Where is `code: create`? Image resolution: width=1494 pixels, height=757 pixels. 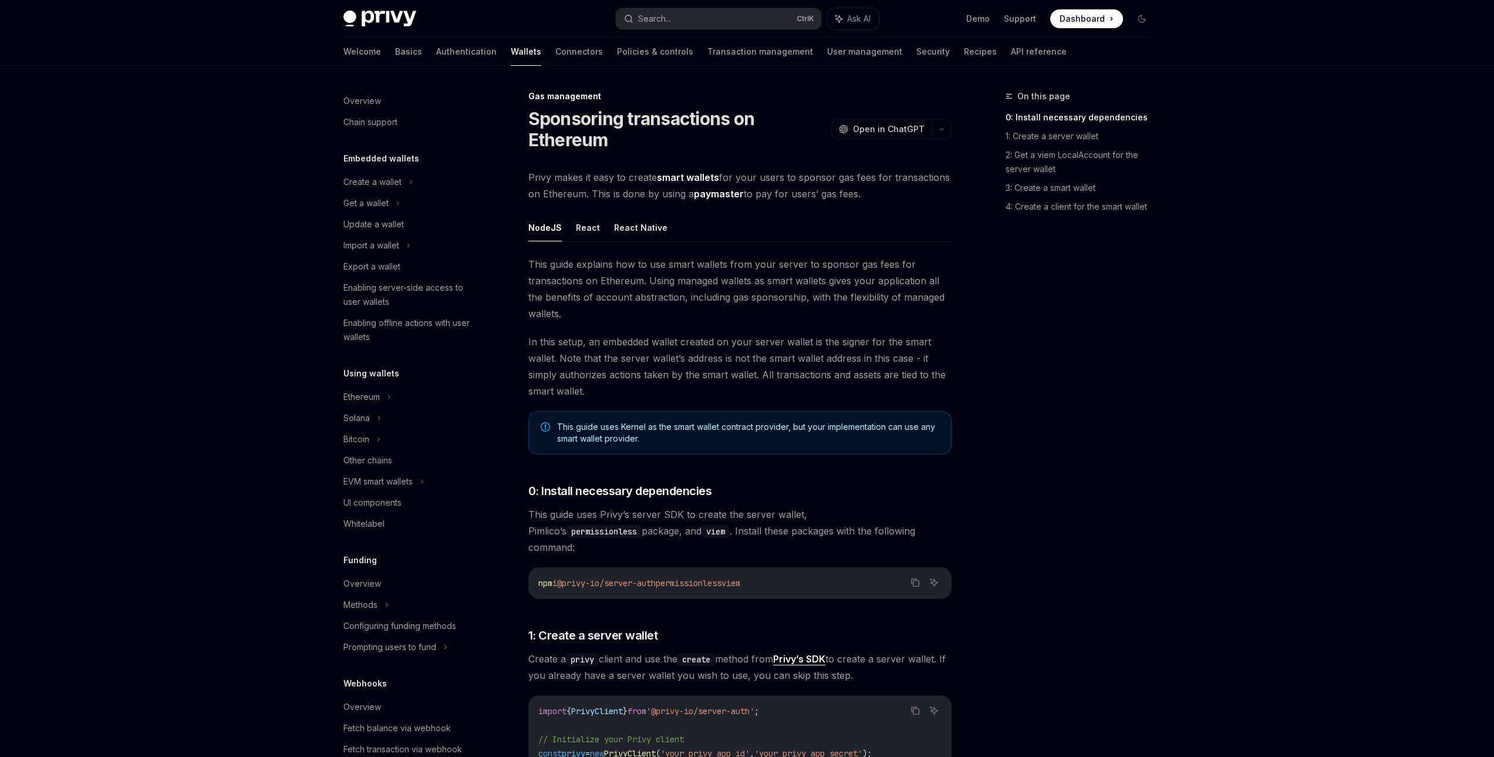 code: create is located at coordinates (696, 659).